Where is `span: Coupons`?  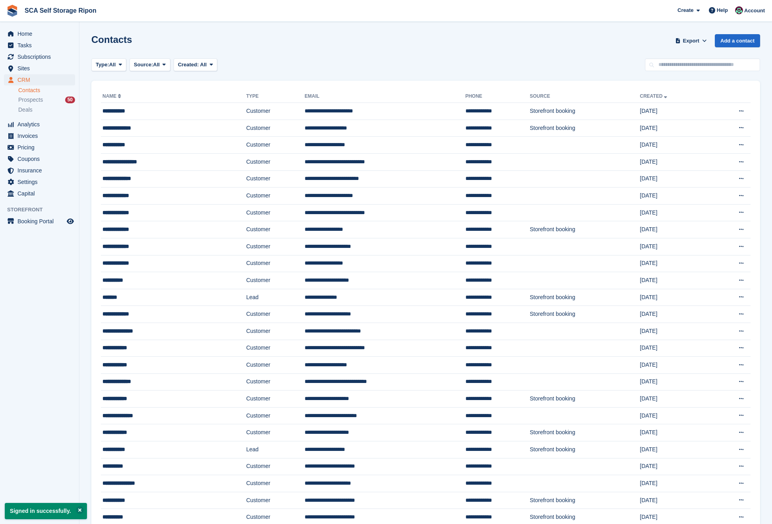
span: Coupons is located at coordinates (41, 159).